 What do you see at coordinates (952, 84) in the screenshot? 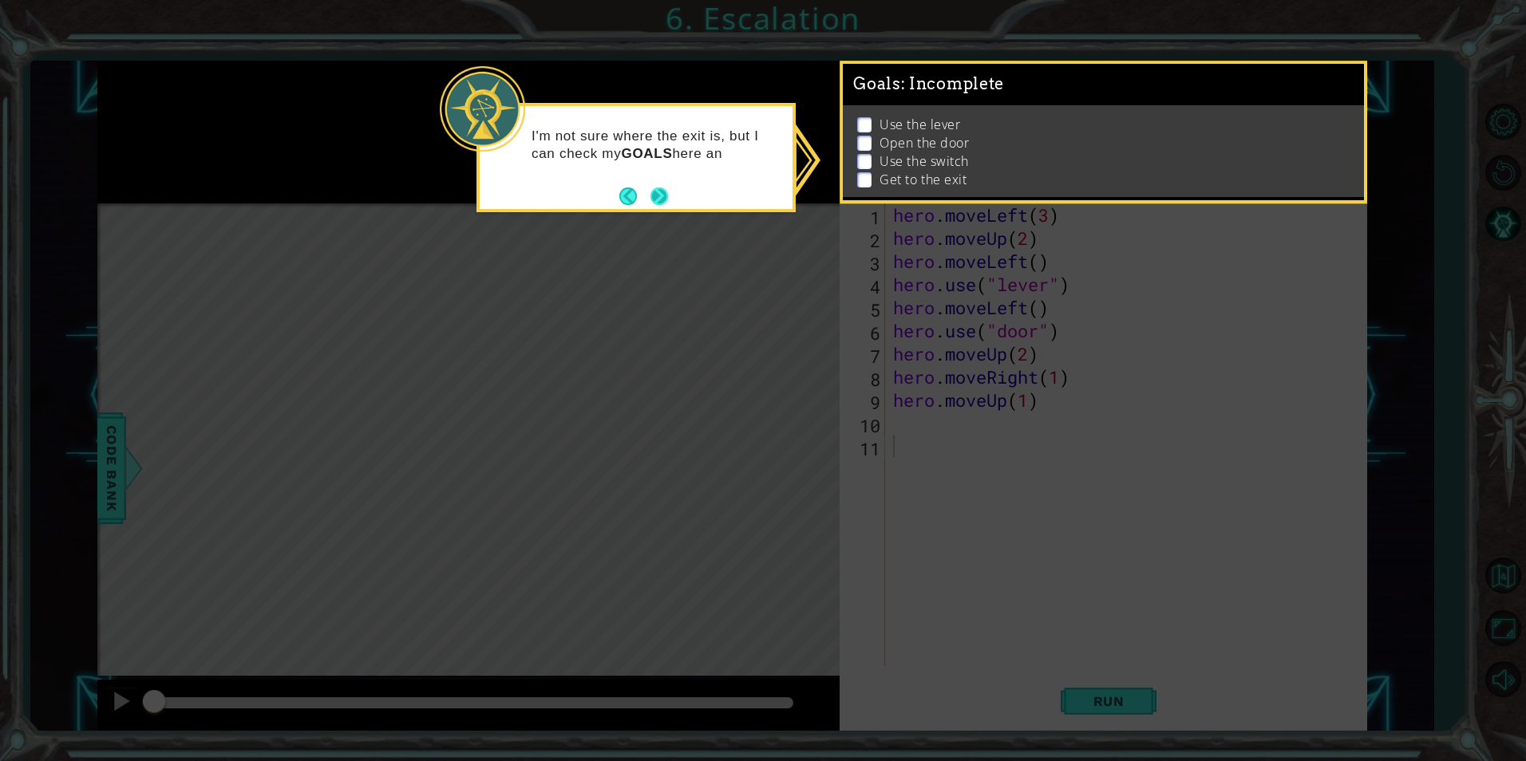
I see `span: : Incomplete` at bounding box center [952, 84].